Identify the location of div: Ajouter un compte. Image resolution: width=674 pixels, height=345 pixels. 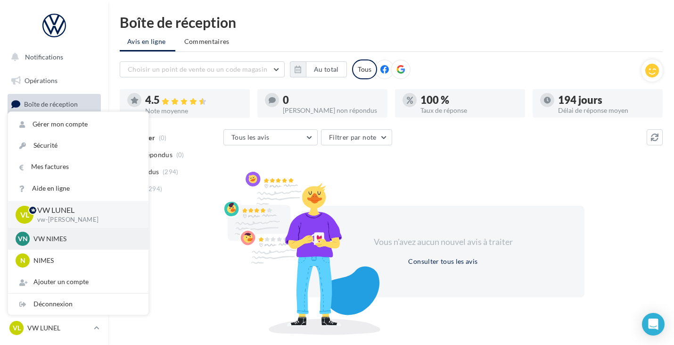
(78, 281).